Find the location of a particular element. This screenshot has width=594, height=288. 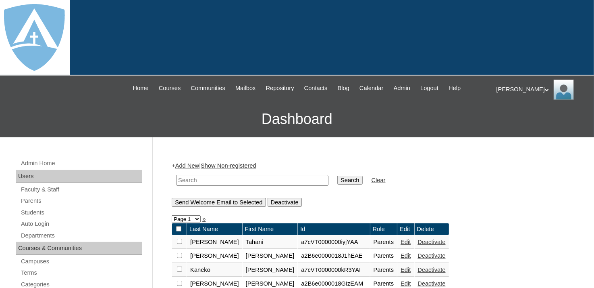

span: Contacts is located at coordinates (316, 88).